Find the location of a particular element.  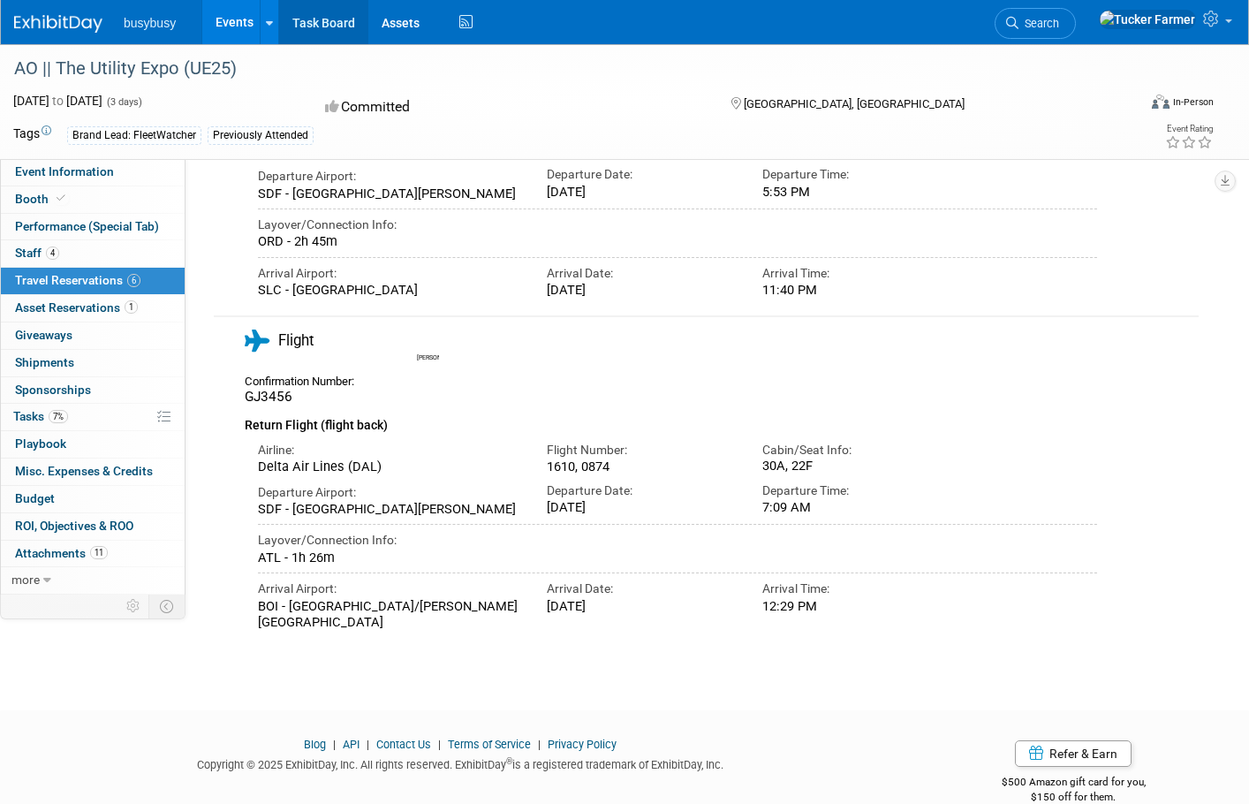

span: to is located at coordinates (57, 101).